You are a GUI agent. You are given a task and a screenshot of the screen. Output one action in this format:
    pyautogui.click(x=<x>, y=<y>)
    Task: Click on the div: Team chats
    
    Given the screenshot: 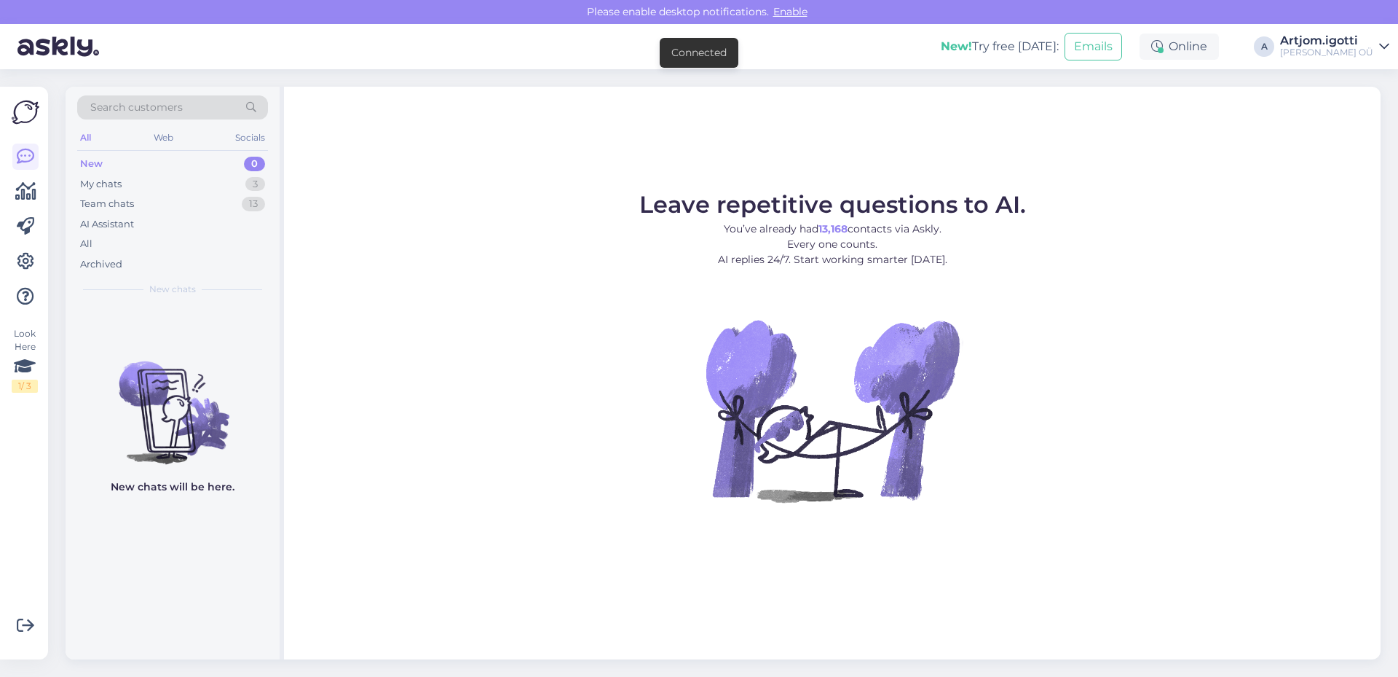 What is the action you would take?
    pyautogui.click(x=107, y=204)
    